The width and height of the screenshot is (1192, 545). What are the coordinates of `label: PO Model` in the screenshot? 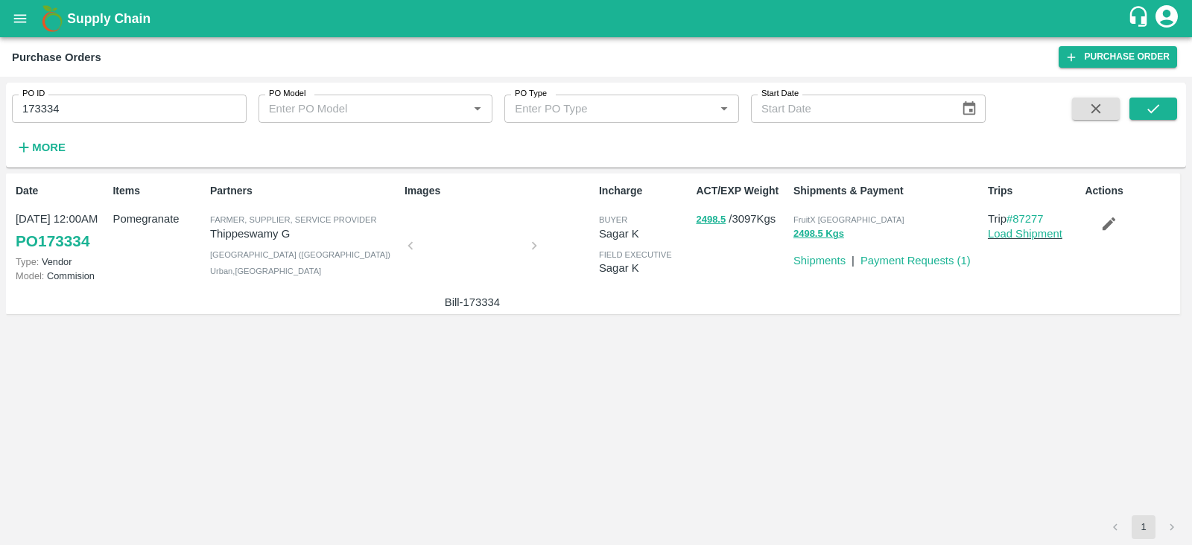 It's located at (288, 94).